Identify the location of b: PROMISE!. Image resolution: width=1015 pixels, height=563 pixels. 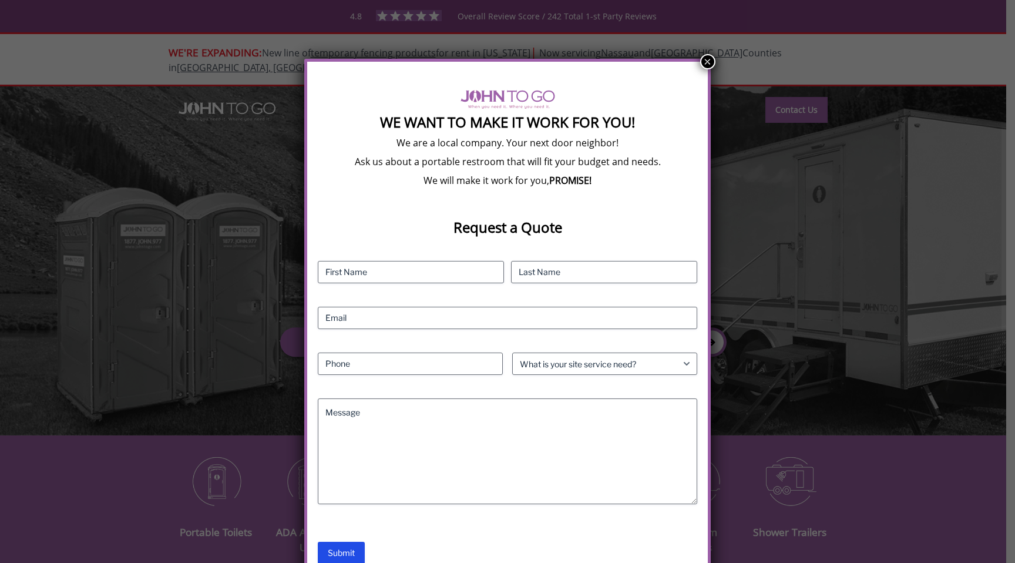
(570, 180).